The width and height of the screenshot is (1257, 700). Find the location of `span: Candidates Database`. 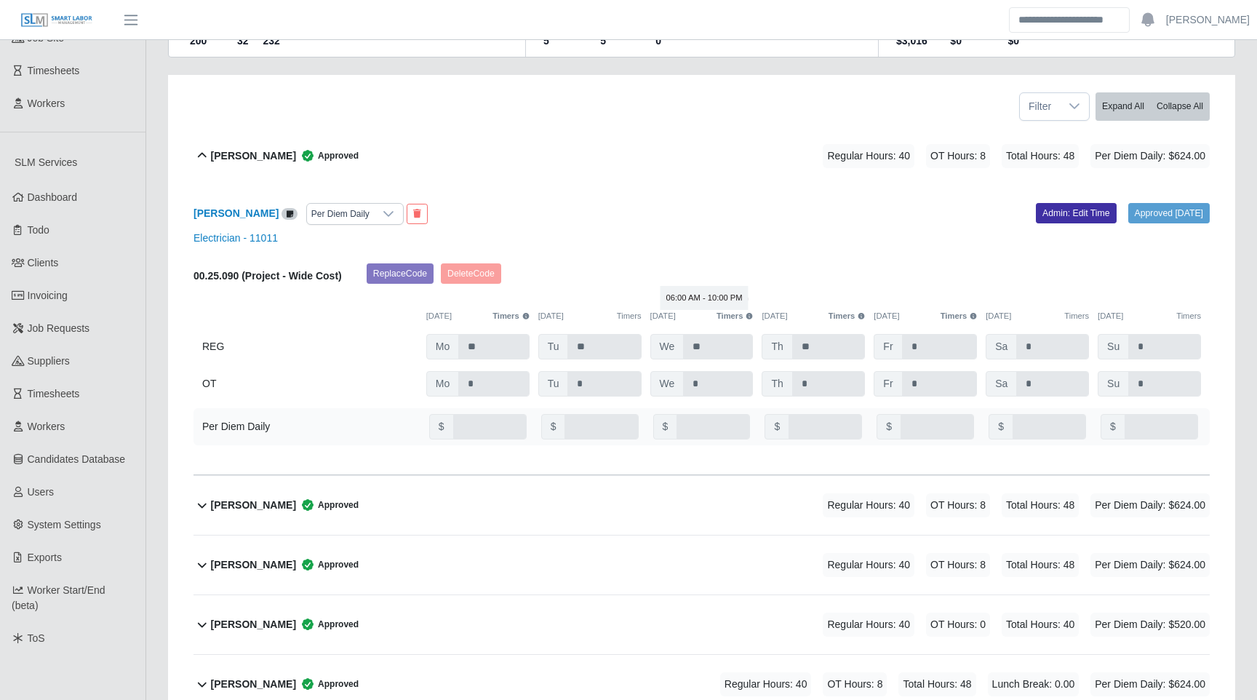

span: Candidates Database is located at coordinates (76, 459).